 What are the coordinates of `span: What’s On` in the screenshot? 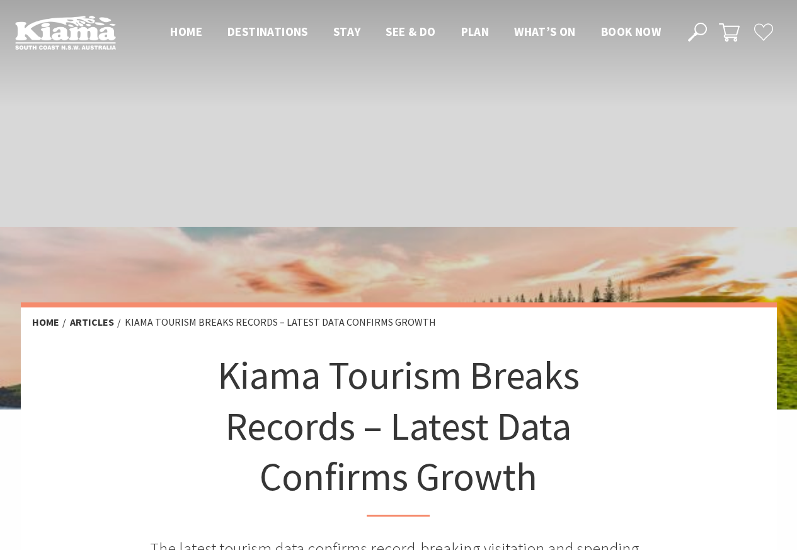 It's located at (545, 32).